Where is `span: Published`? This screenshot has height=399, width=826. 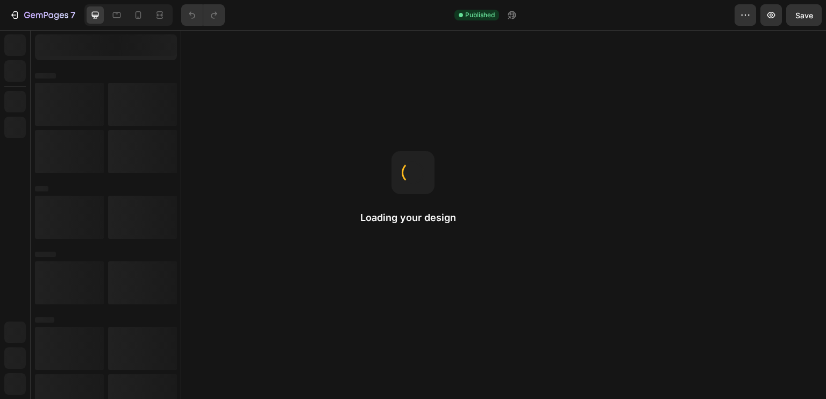
span: Published is located at coordinates (479, 15).